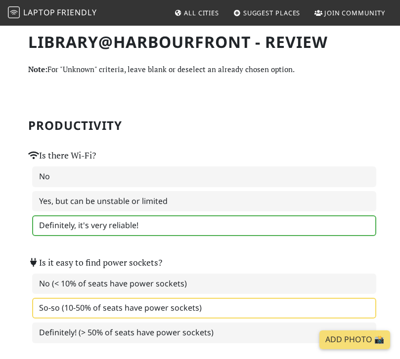 The image size is (400, 359). What do you see at coordinates (77, 12) in the screenshot?
I see `span: Friendly` at bounding box center [77, 12].